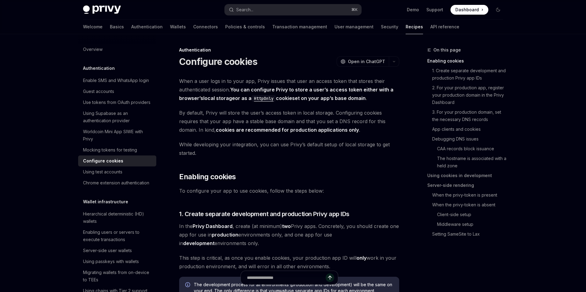  I want to click on a: Setting SameSite to Lax, so click(468, 234).